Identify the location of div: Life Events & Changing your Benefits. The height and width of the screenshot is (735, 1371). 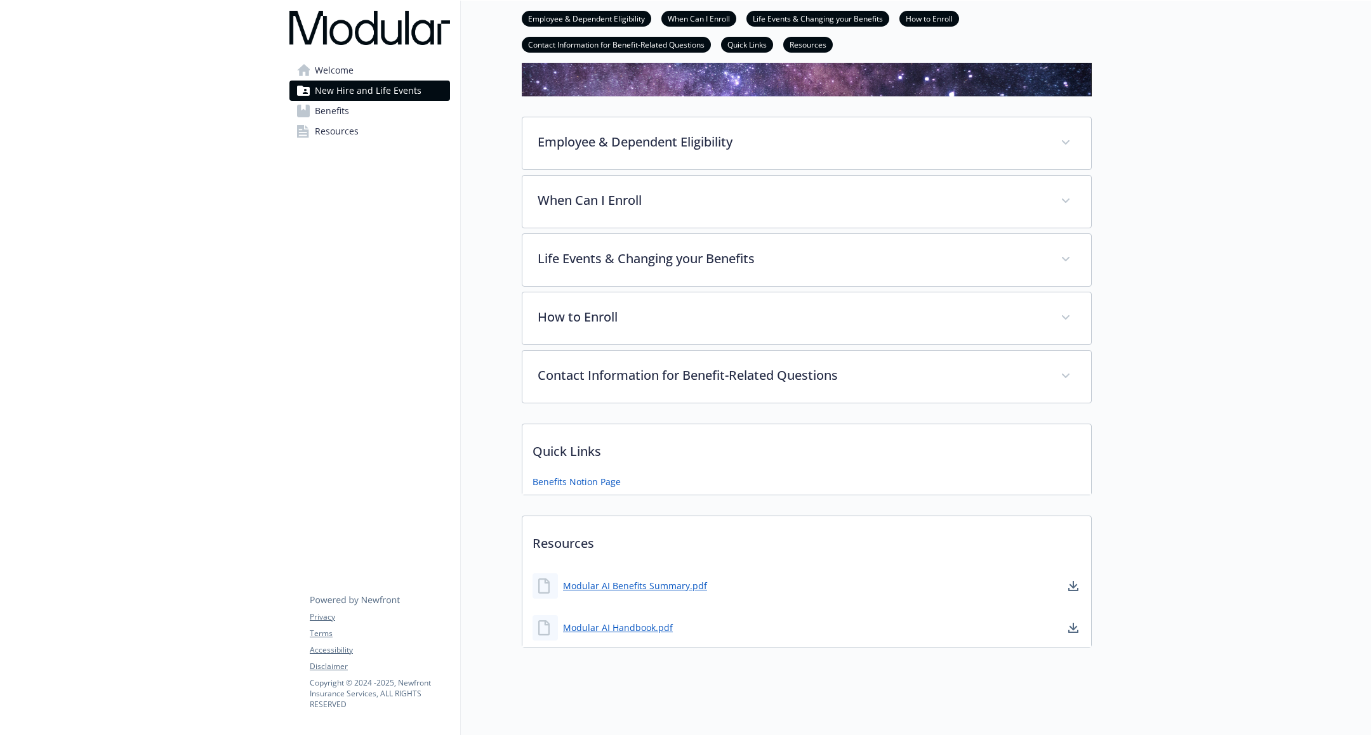
(807, 260).